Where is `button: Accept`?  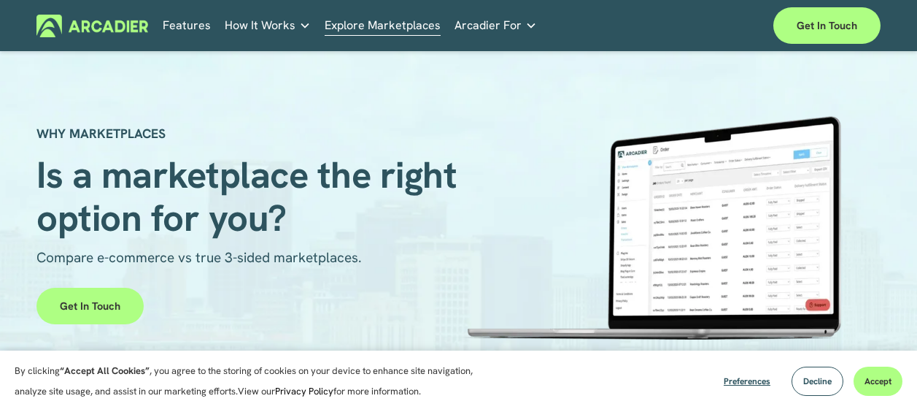 button: Accept is located at coordinates (878, 381).